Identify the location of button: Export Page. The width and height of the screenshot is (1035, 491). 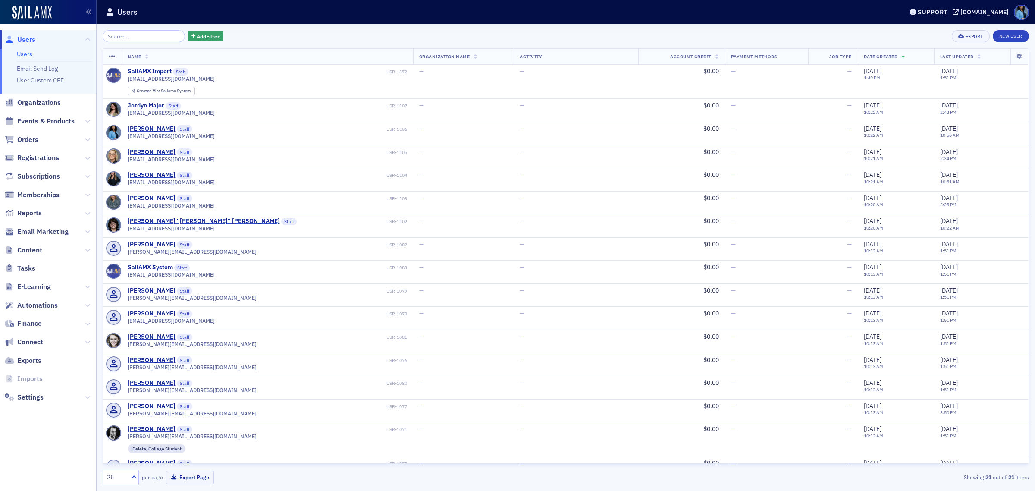
(190, 477).